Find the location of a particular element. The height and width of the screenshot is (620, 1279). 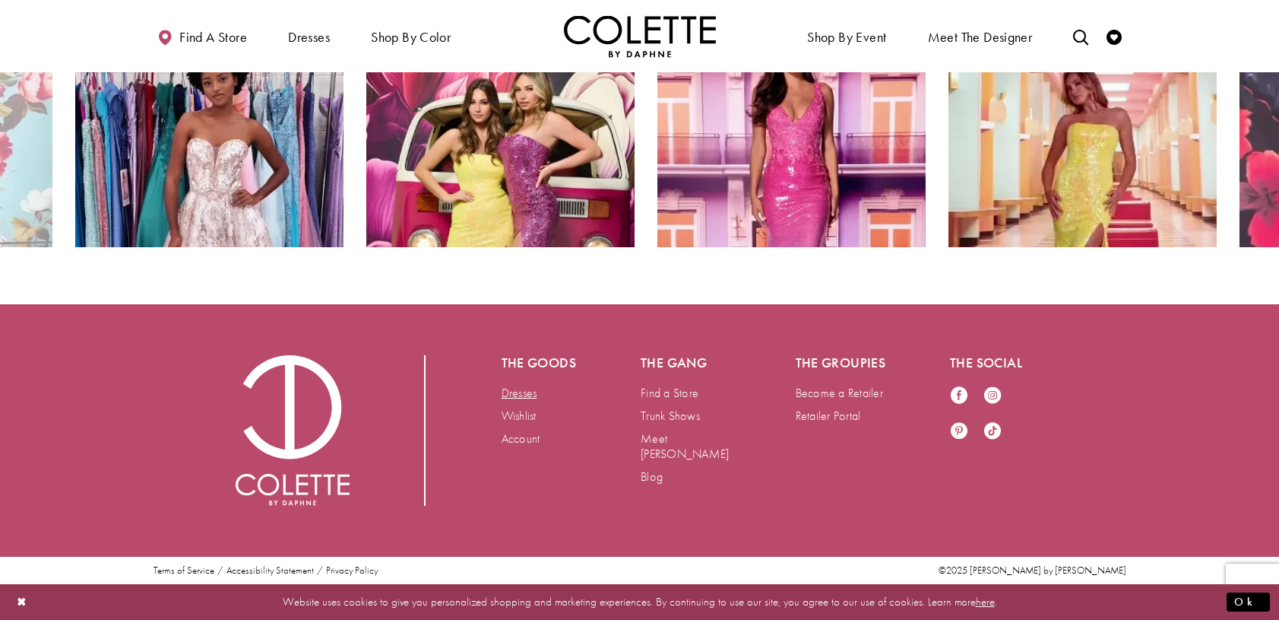

a: Check Wishlist is located at coordinates (1114, 36).